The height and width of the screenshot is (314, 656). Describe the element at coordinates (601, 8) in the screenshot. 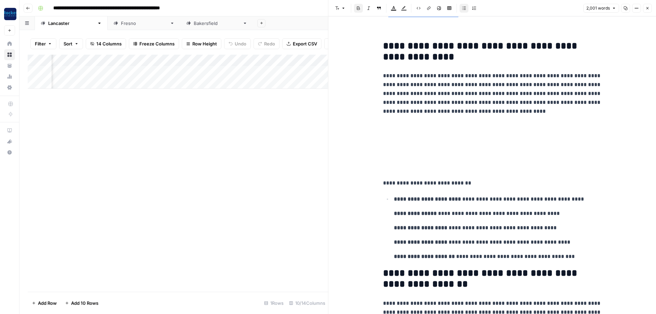

I see `button: 2,001 words` at that location.